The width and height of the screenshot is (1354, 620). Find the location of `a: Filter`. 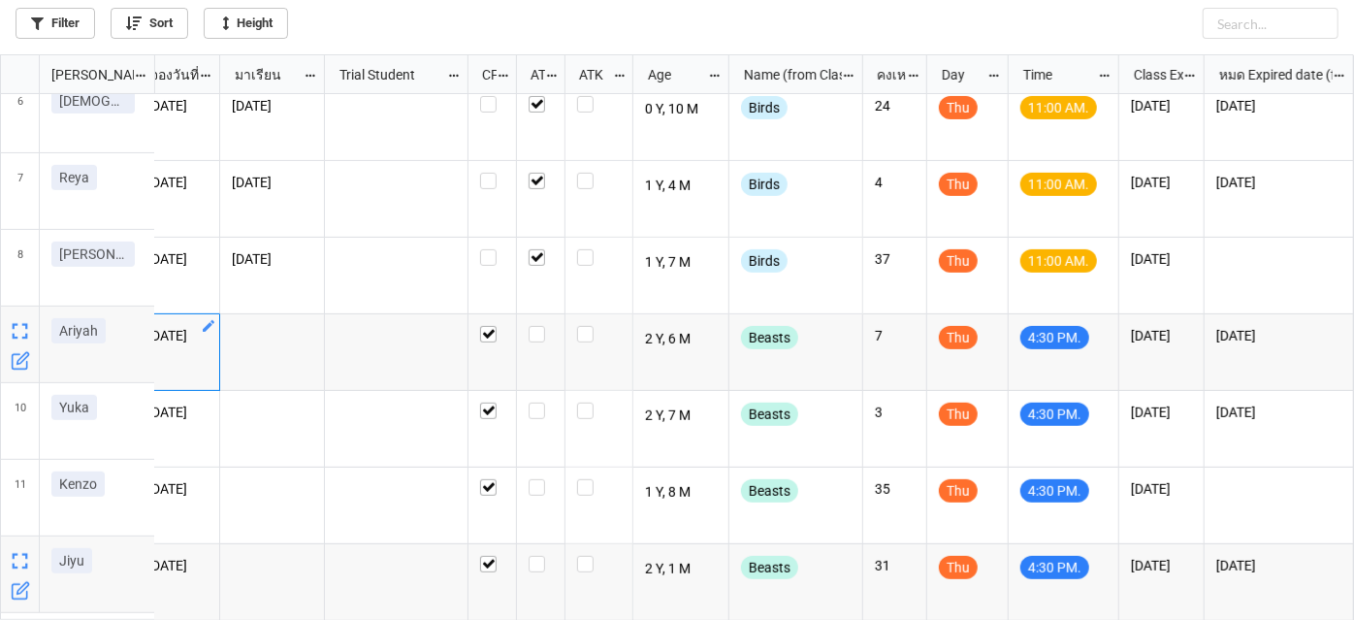

a: Filter is located at coordinates (55, 23).